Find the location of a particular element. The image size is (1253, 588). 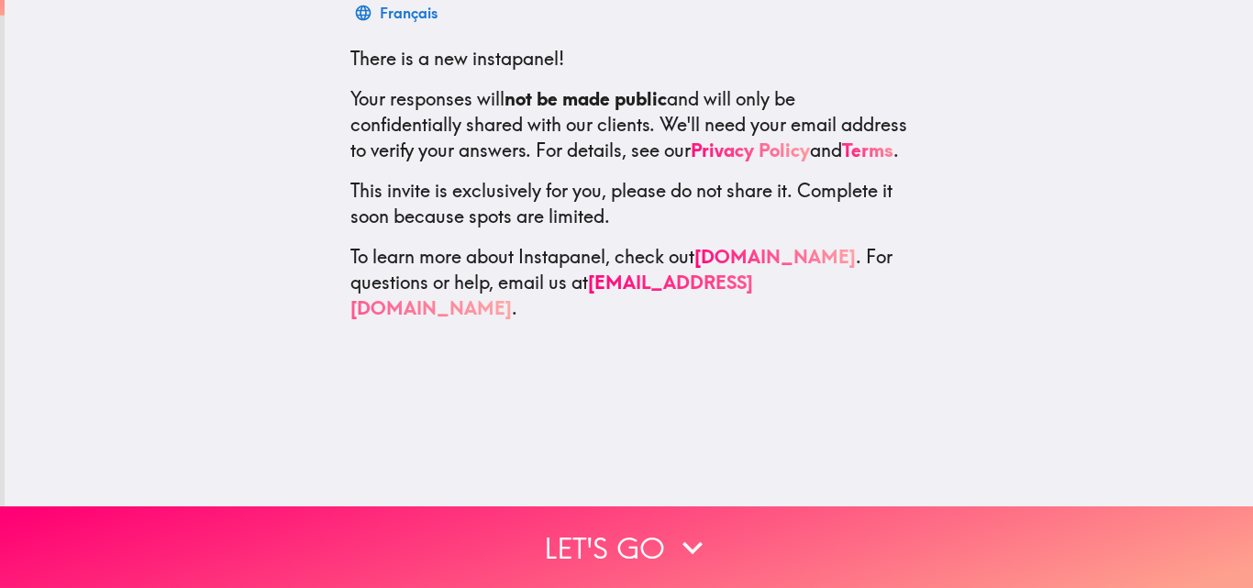

b: not be made public is located at coordinates (585, 98).